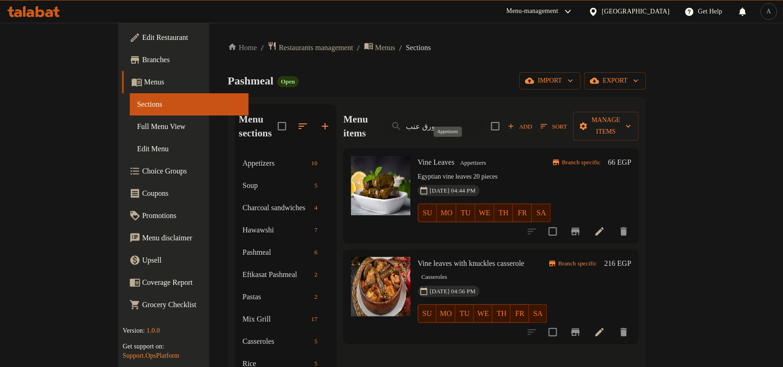  Describe the element at coordinates (316, 341) in the screenshot. I see `span: 5` at that location.